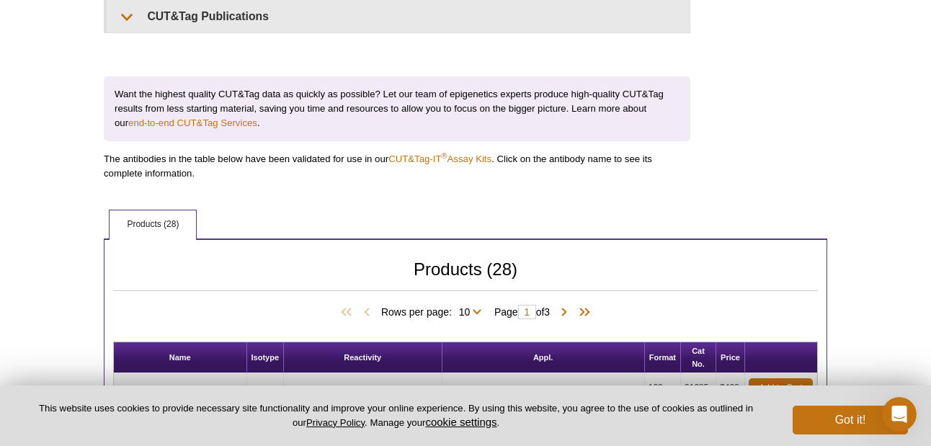  I want to click on th: Name, so click(180, 358).